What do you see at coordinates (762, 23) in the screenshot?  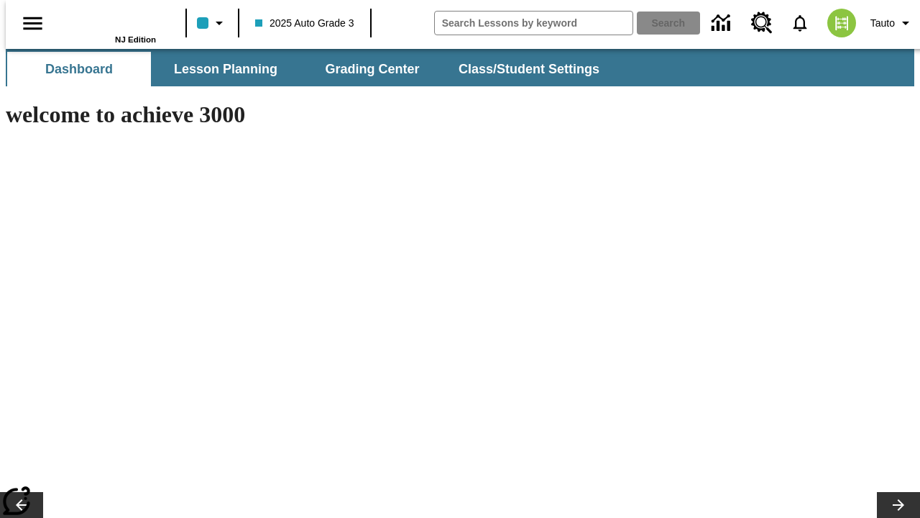 I see `a: Resource Center, Will open in new tab` at bounding box center [762, 23].